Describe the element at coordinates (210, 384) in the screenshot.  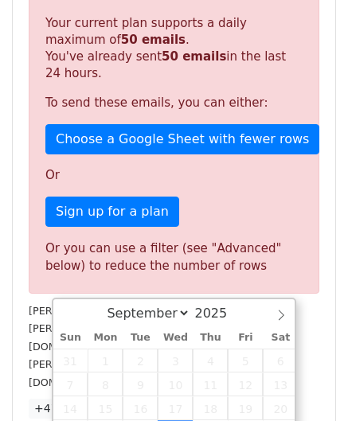
I see `span: September 11, 2025` at that location.